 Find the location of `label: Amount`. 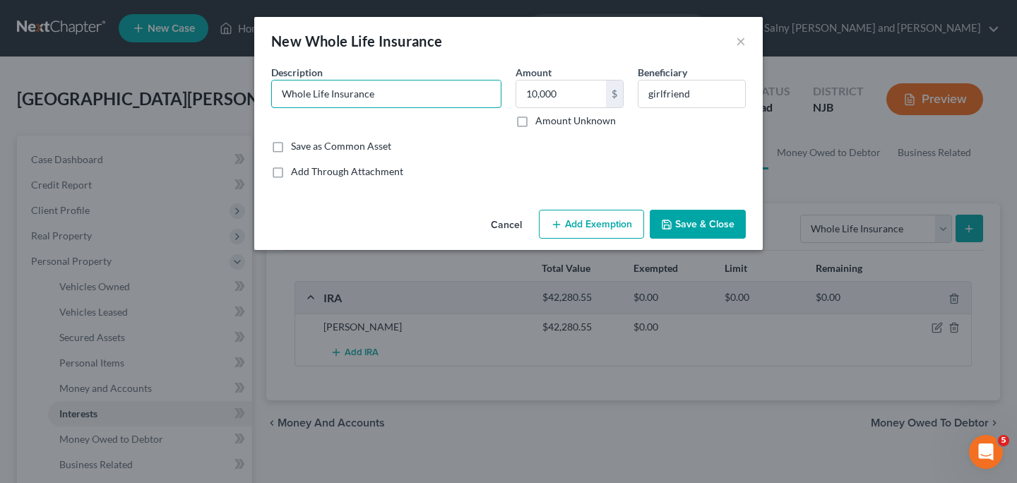

label: Amount is located at coordinates (533, 72).